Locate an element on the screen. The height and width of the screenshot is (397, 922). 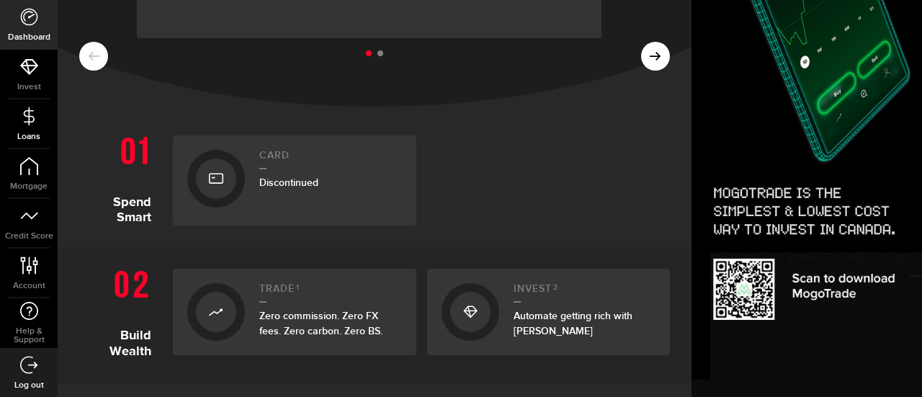
a: CardDiscontinued is located at coordinates (295, 180).